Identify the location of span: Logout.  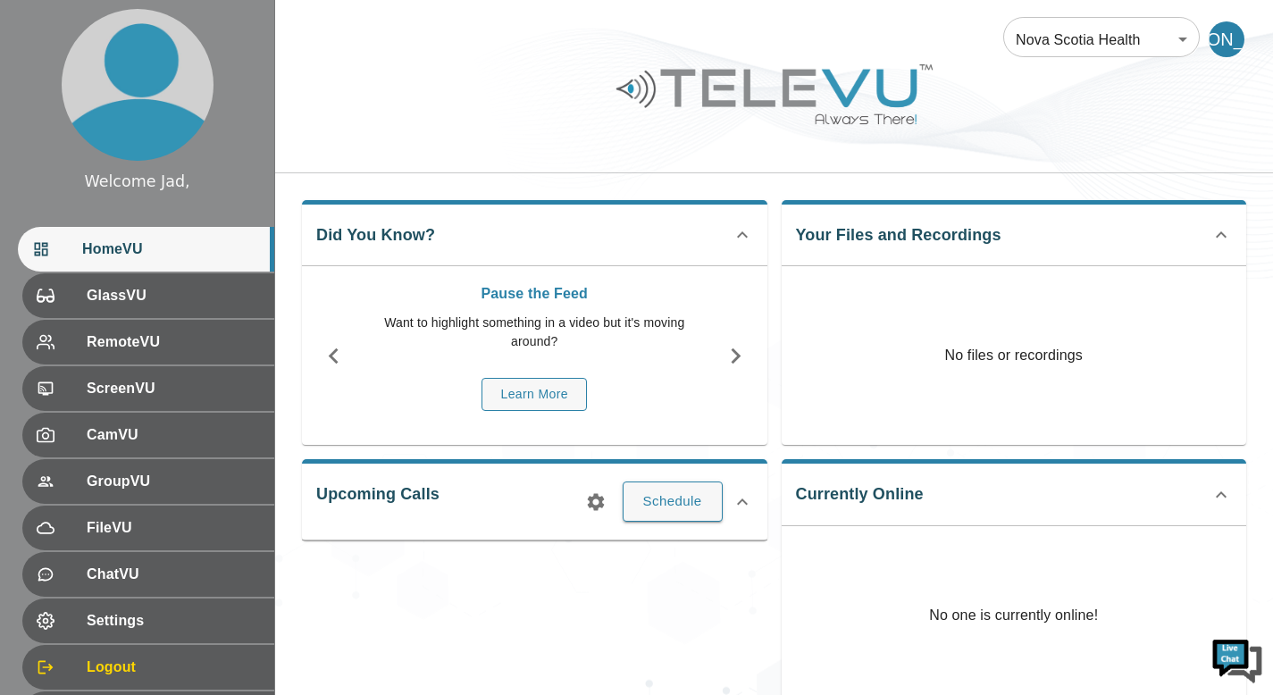
(173, 668).